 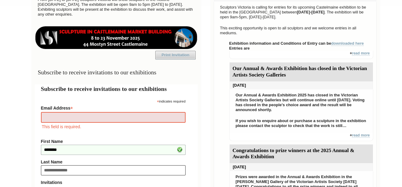 What do you see at coordinates (113, 101) in the screenshot?
I see `div: indicates required` at bounding box center [113, 101].